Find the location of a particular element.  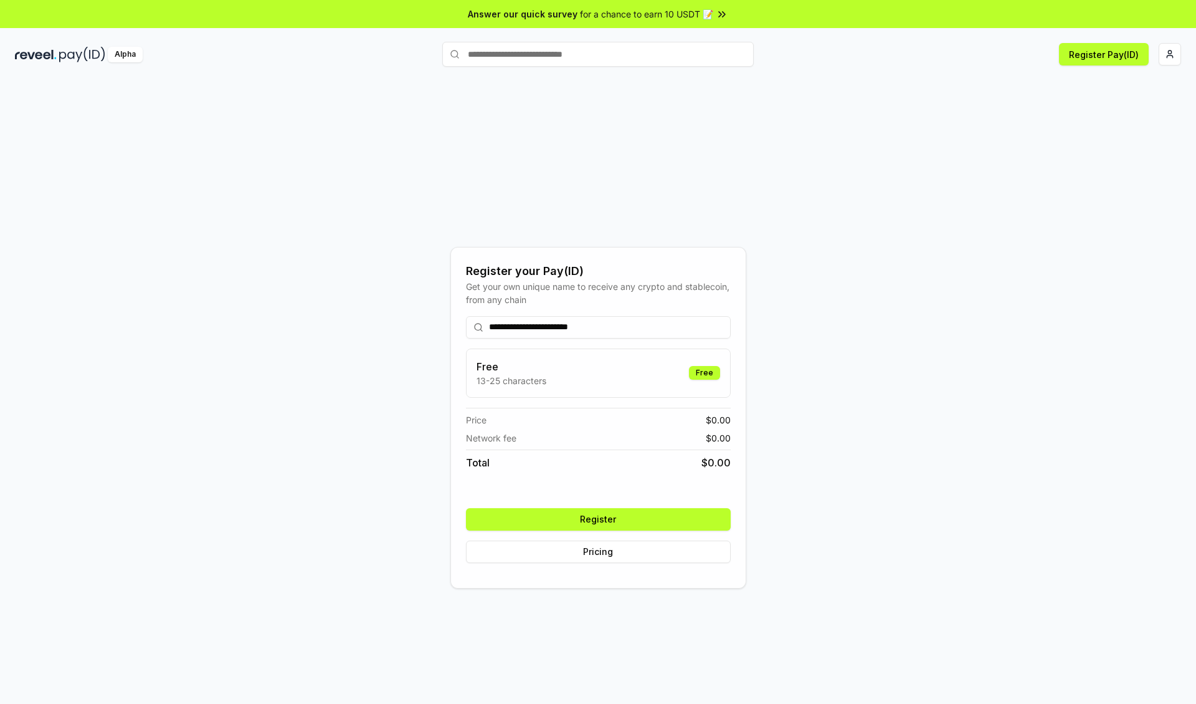

button: Register is located at coordinates (598, 519).